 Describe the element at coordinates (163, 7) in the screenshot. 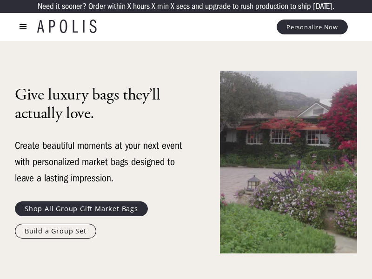

I see `p: min` at that location.